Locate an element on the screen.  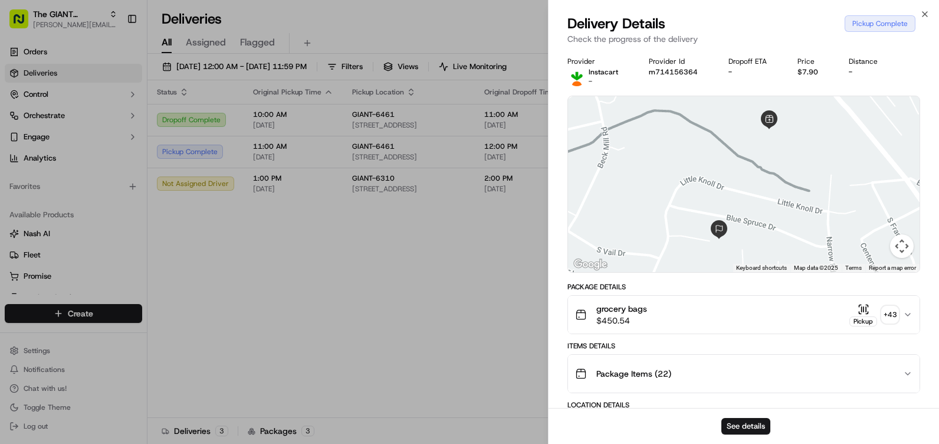
div: We're available if you need us! is located at coordinates (94, 129).